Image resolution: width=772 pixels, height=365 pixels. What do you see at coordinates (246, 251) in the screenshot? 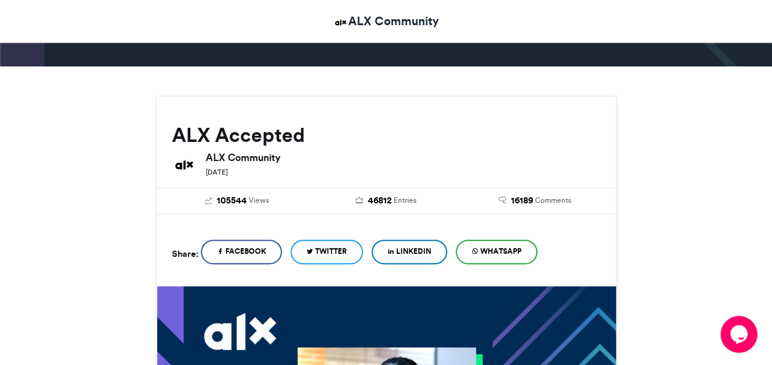
I see `span: Facebook` at bounding box center [246, 251].